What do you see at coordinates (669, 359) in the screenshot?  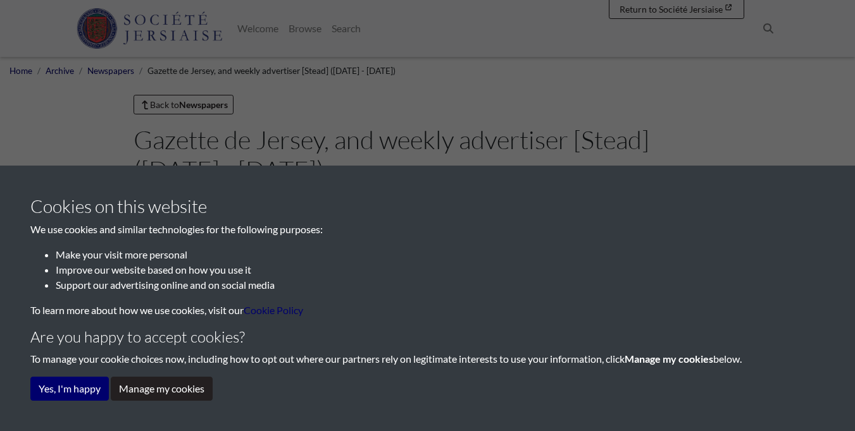 I see `strong: Manage my cookies` at bounding box center [669, 359].